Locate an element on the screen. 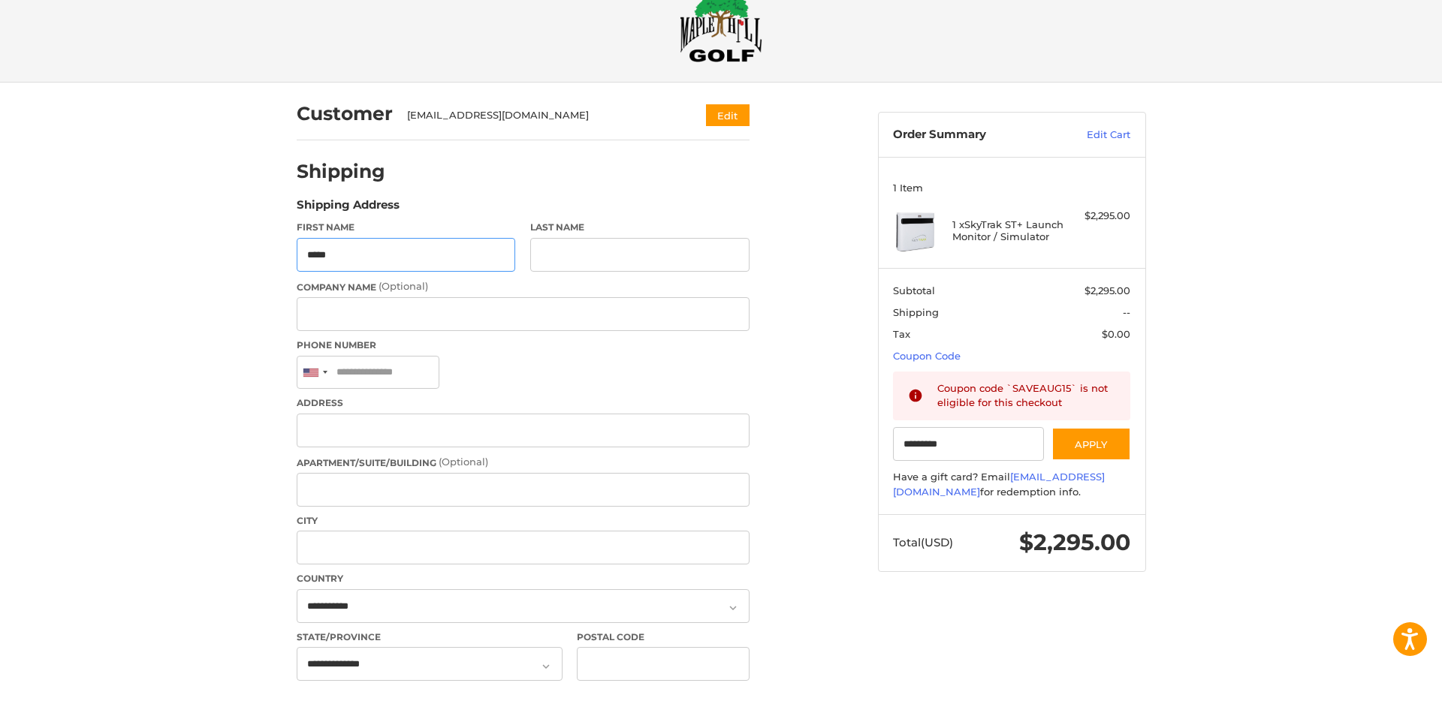 This screenshot has height=701, width=1442. label: City is located at coordinates (523, 521).